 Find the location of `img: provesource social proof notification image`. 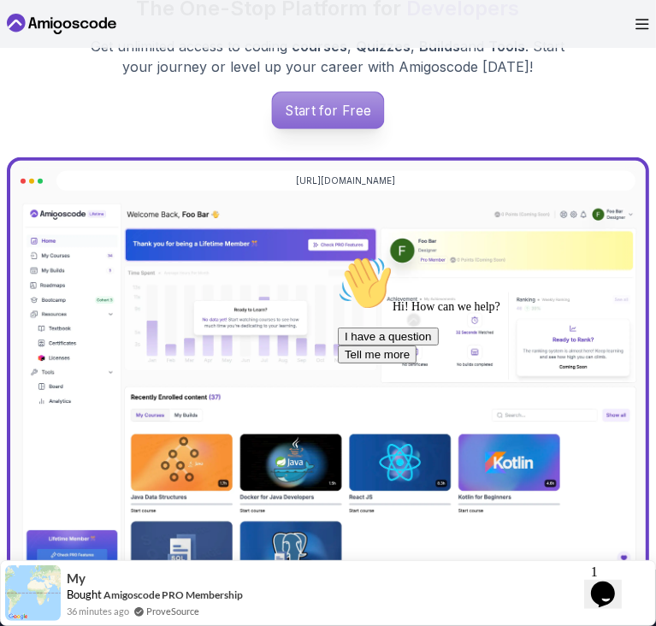

img: provesource social proof notification image is located at coordinates (33, 593).